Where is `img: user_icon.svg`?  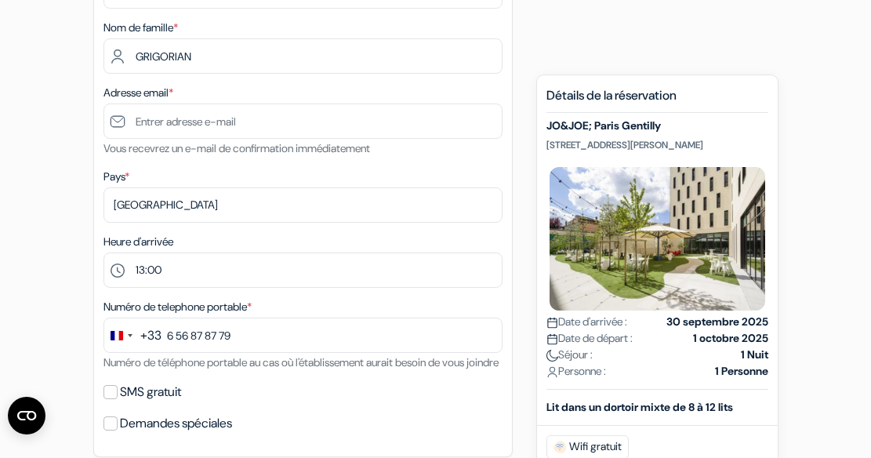
img: user_icon.svg is located at coordinates (552, 371).